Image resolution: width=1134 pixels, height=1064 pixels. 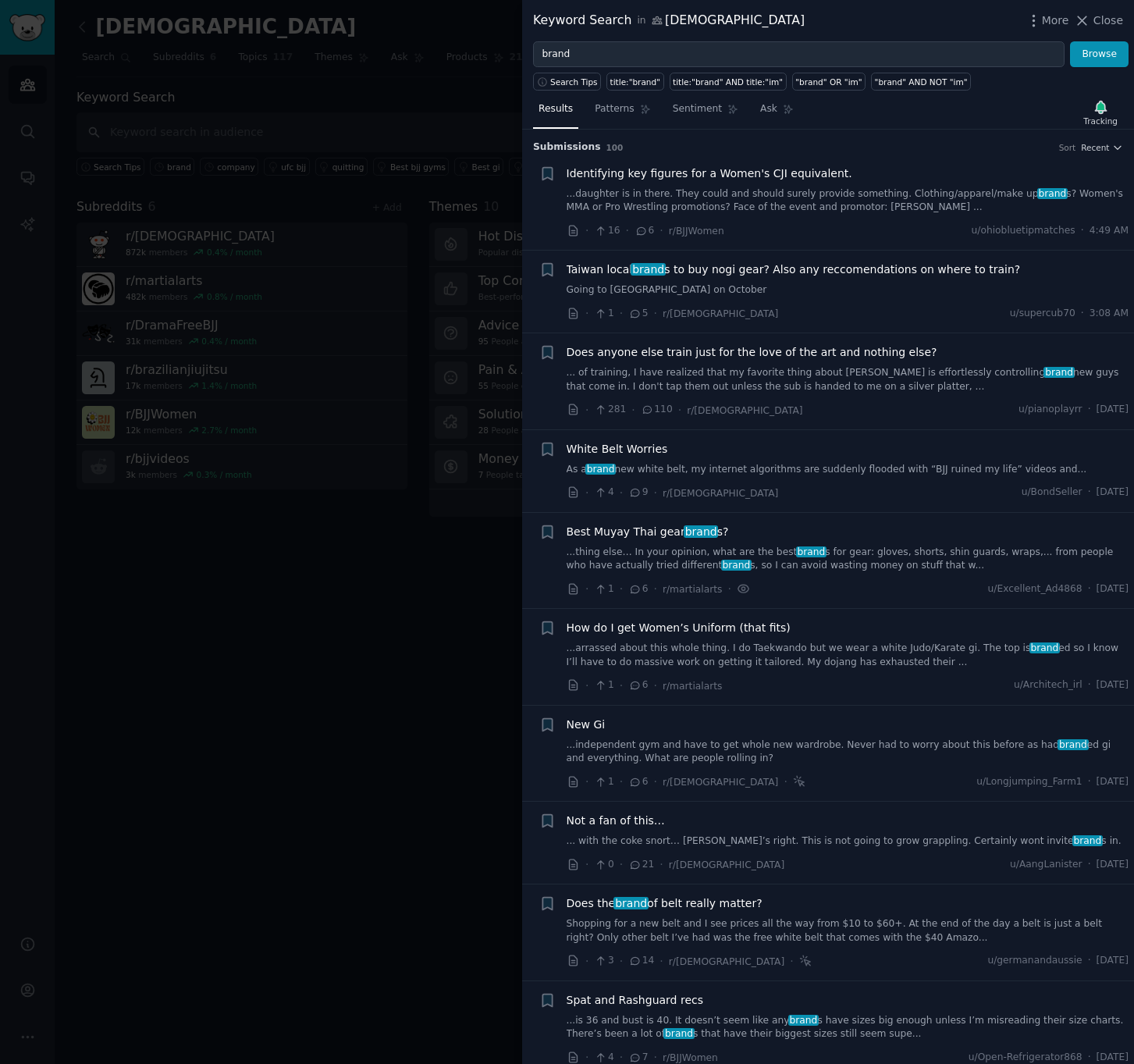 What do you see at coordinates (1098, 20) in the screenshot?
I see `button: Close` at bounding box center [1098, 20].